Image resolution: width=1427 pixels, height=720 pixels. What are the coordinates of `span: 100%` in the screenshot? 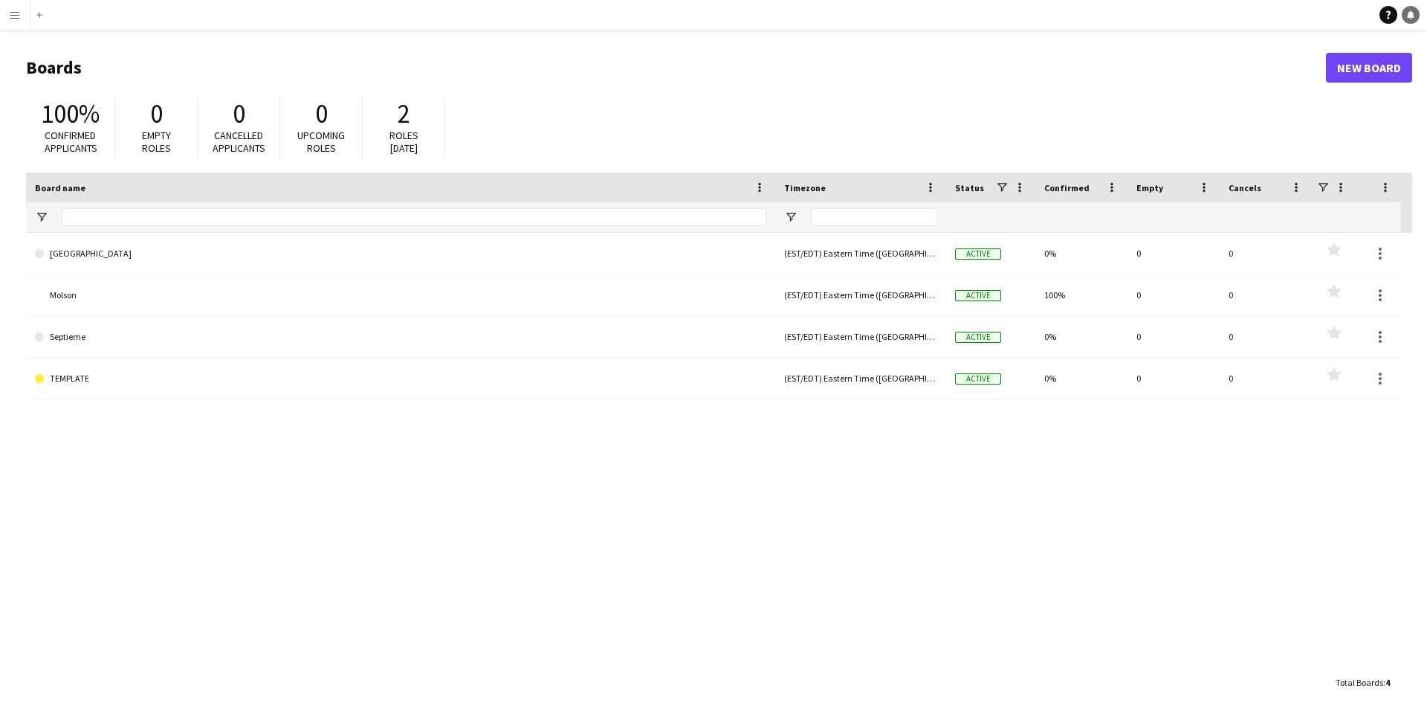 It's located at (70, 114).